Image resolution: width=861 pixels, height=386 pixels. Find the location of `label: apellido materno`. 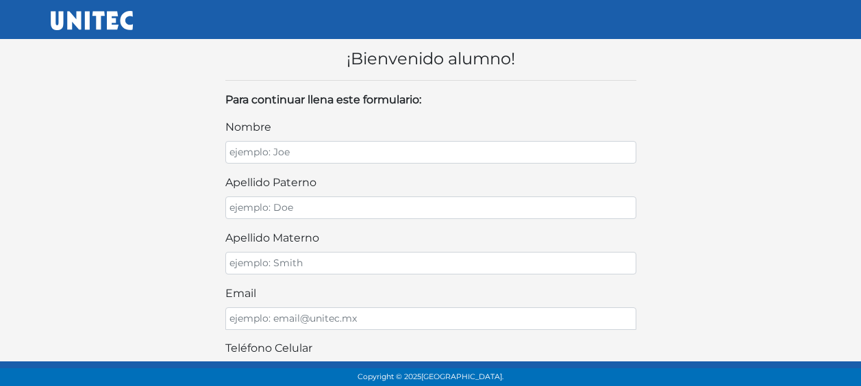

label: apellido materno is located at coordinates (272, 238).